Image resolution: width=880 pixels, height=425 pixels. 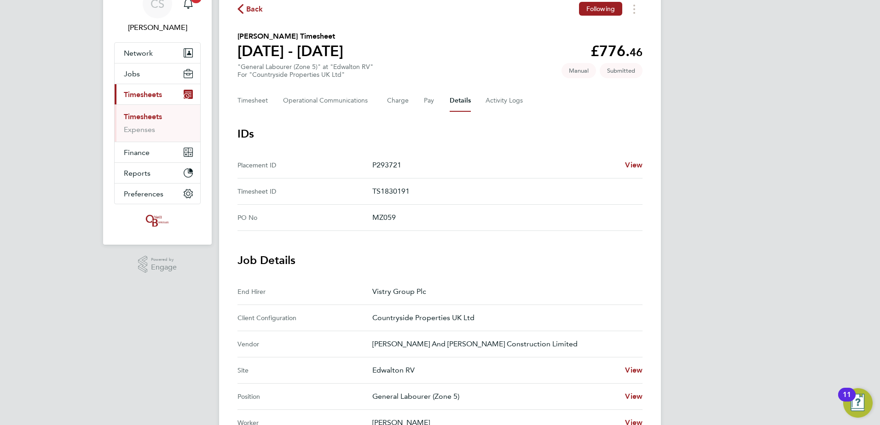 What do you see at coordinates (430, 101) in the screenshot?
I see `button: Pay` at bounding box center [430, 101].